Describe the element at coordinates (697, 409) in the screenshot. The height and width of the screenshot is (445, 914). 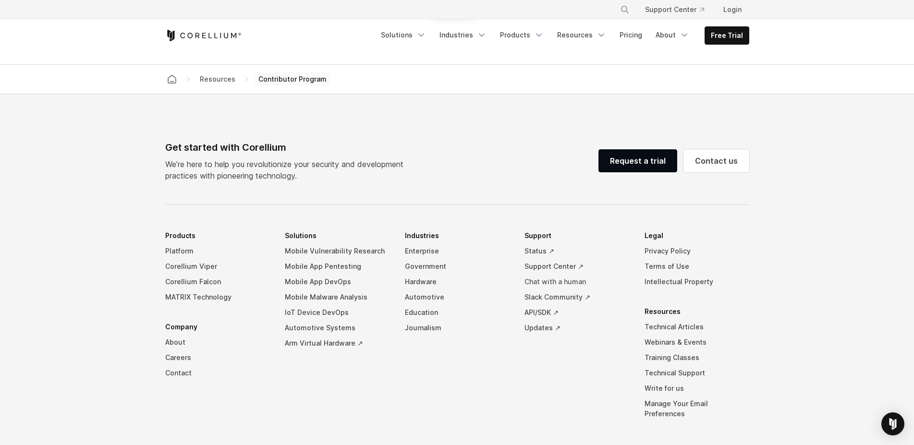
I see `a: Manage Your Email Preferences` at that location.